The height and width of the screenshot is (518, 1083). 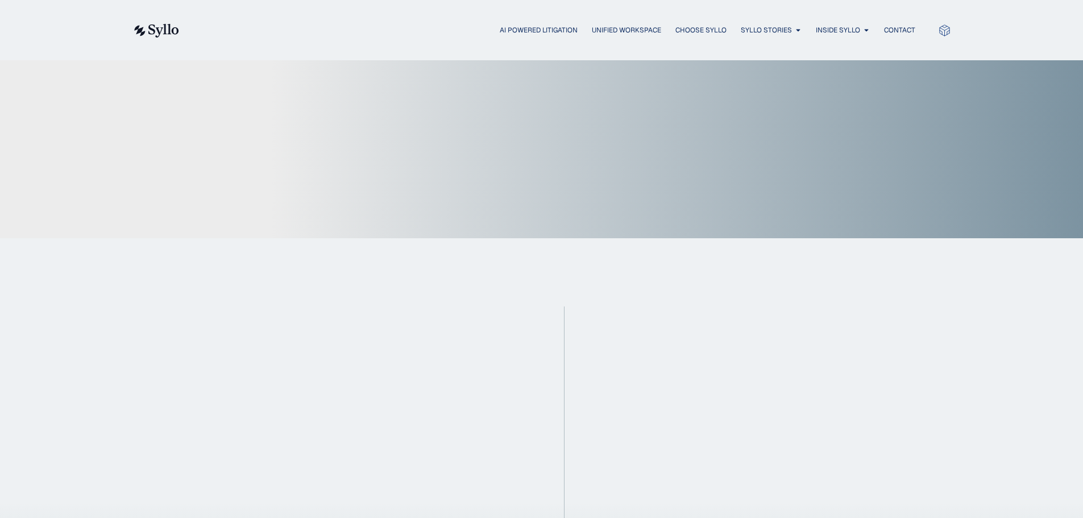 I want to click on a: Choose Syllo, so click(x=701, y=30).